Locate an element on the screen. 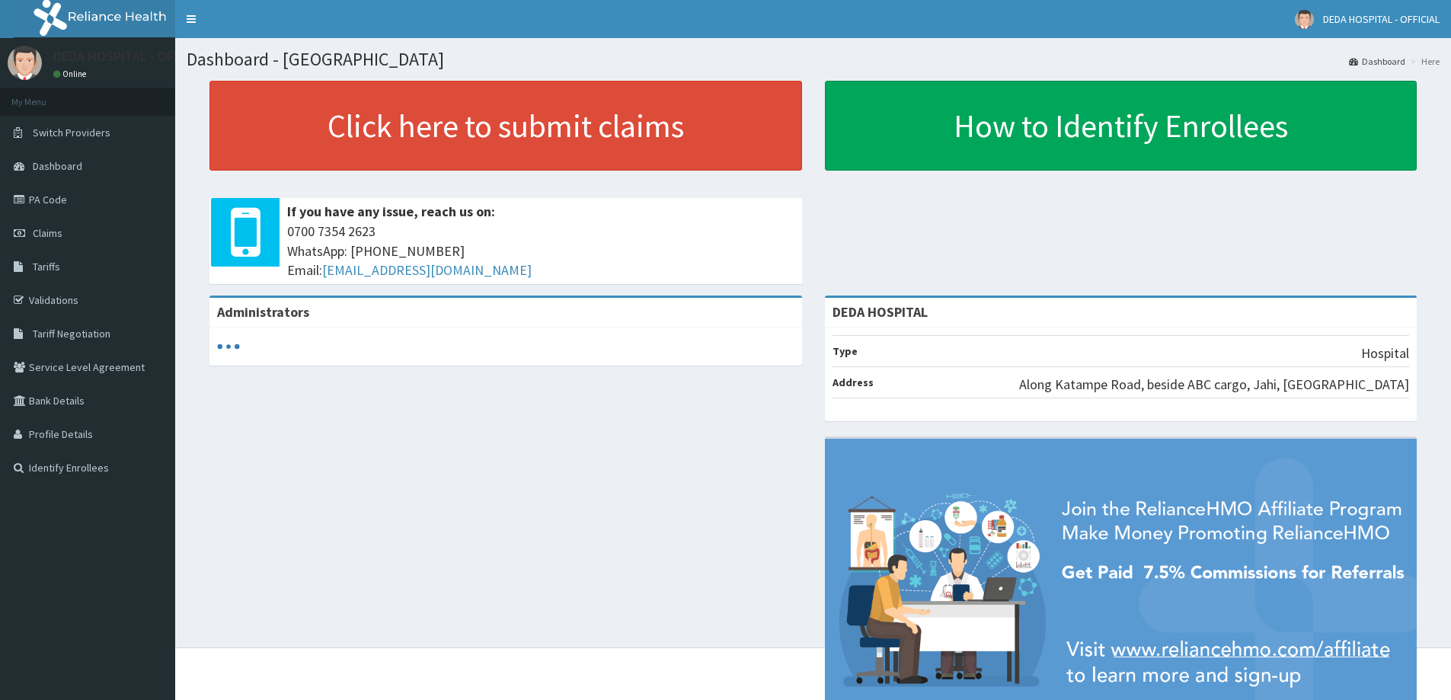  span: Tariff Negotiation is located at coordinates (72, 334).